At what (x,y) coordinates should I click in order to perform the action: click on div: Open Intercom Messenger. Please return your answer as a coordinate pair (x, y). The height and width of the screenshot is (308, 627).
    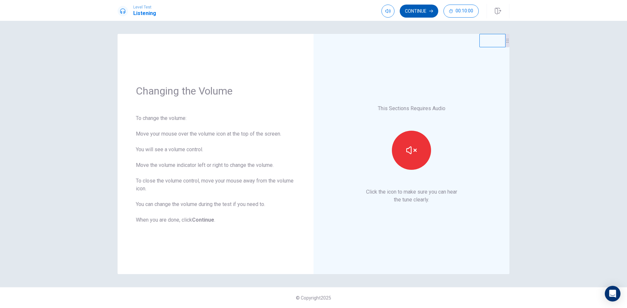
    Looking at the image, I should click on (612, 294).